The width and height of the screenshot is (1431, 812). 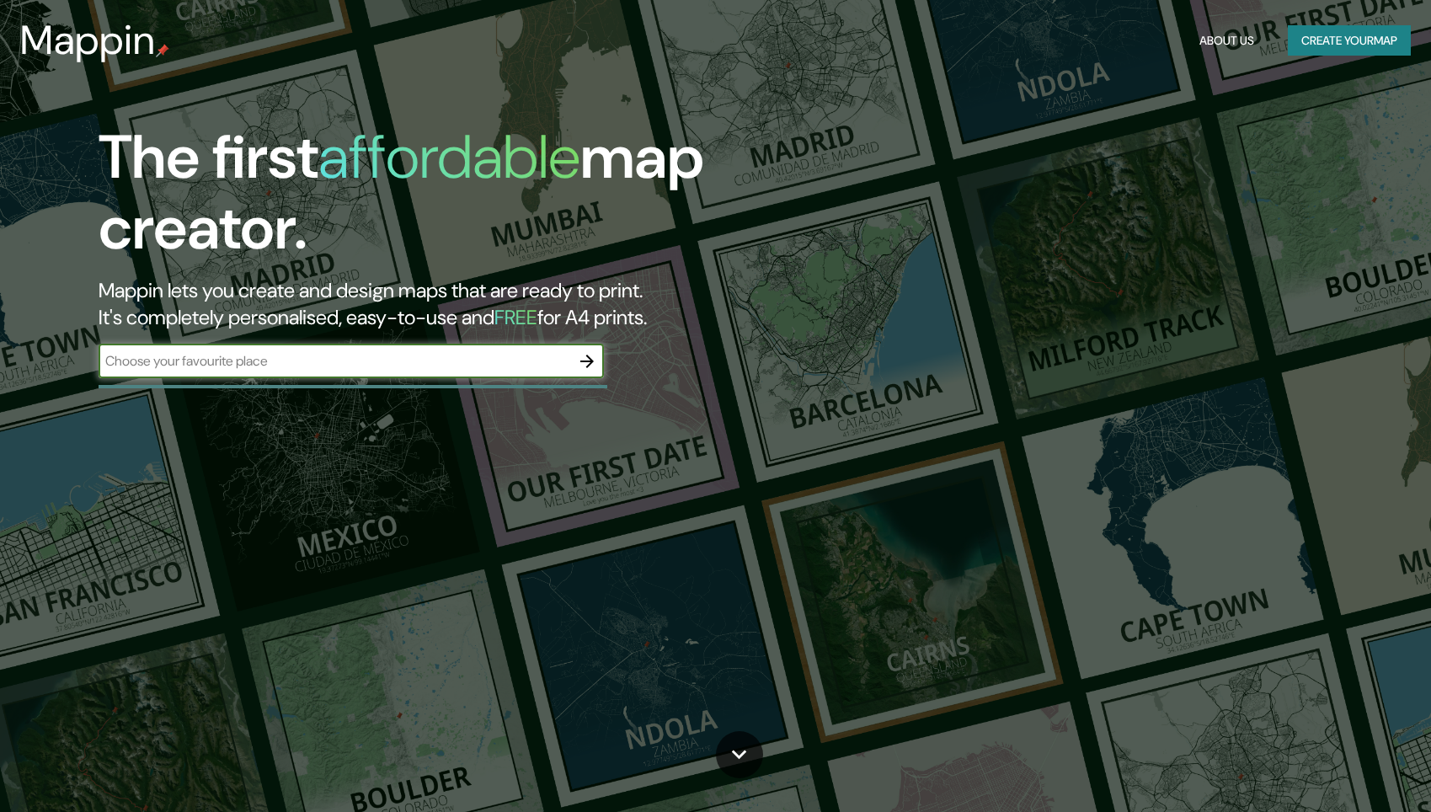 I want to click on button: Create yourmap, so click(x=1349, y=40).